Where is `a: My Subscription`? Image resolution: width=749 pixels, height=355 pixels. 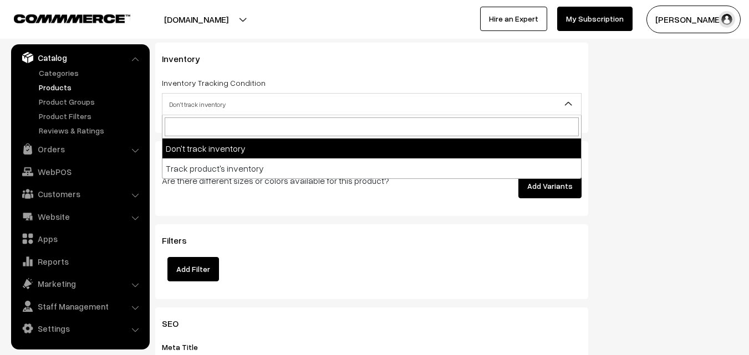
a: My Subscription is located at coordinates (595, 19).